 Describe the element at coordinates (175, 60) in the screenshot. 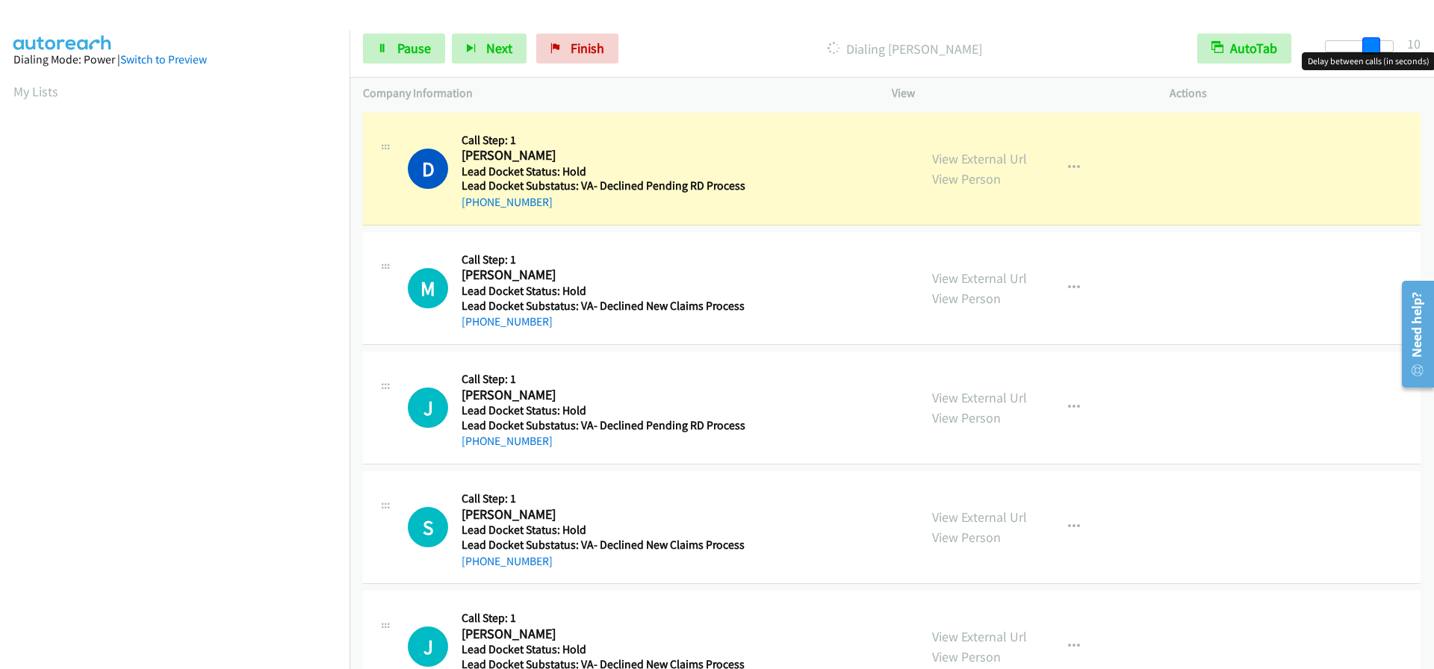

I see `div: Dialing Mode: Power |` at that location.